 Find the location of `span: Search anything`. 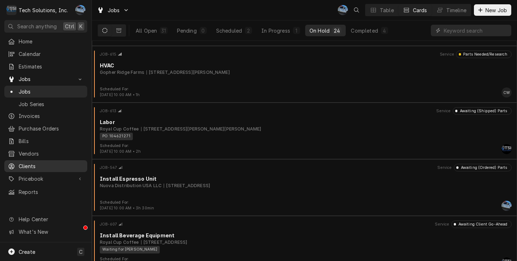

span: Search anything is located at coordinates (37, 26).